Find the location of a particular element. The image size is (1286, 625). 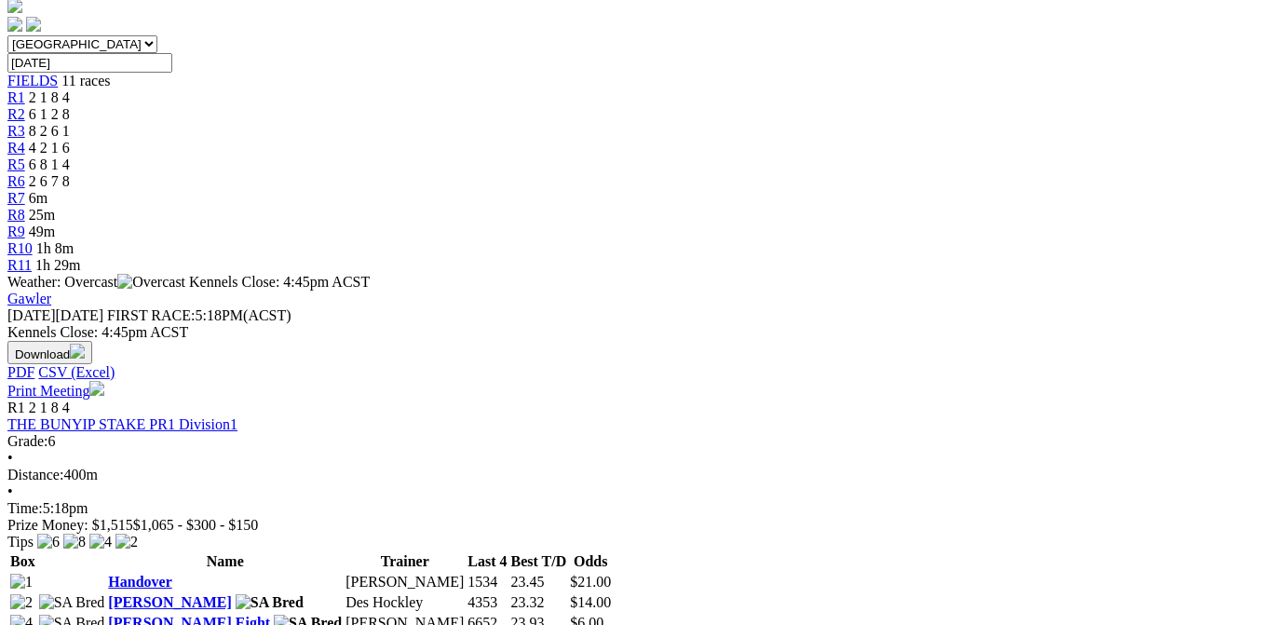

span: R11 is located at coordinates (20, 264).